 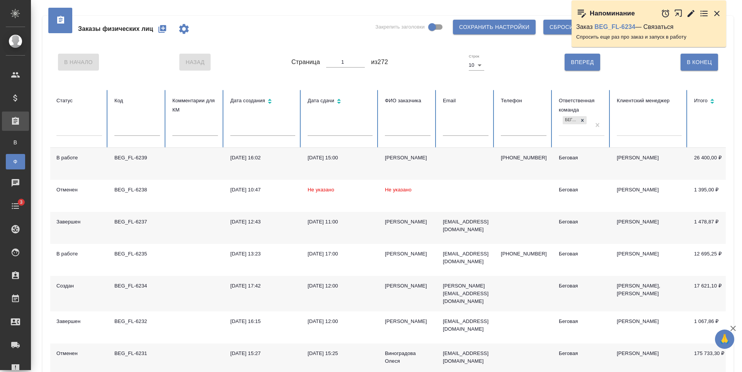 What do you see at coordinates (162, 29) in the screenshot?
I see `button: Создать` at bounding box center [162, 29].